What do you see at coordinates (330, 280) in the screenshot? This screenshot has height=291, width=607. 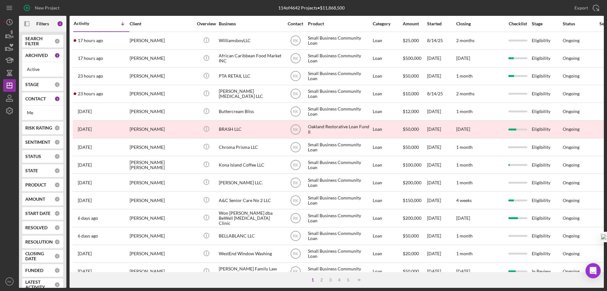 I see `div: 3` at bounding box center [330, 280].